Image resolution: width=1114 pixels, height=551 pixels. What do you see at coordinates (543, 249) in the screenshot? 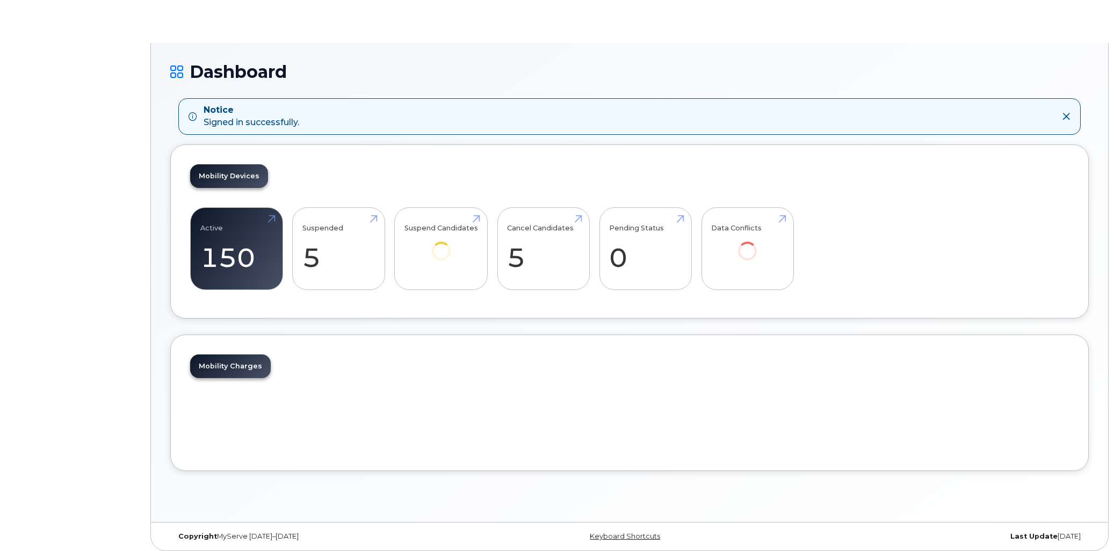
I see `a: Cancel Candidates 5` at bounding box center [543, 249].